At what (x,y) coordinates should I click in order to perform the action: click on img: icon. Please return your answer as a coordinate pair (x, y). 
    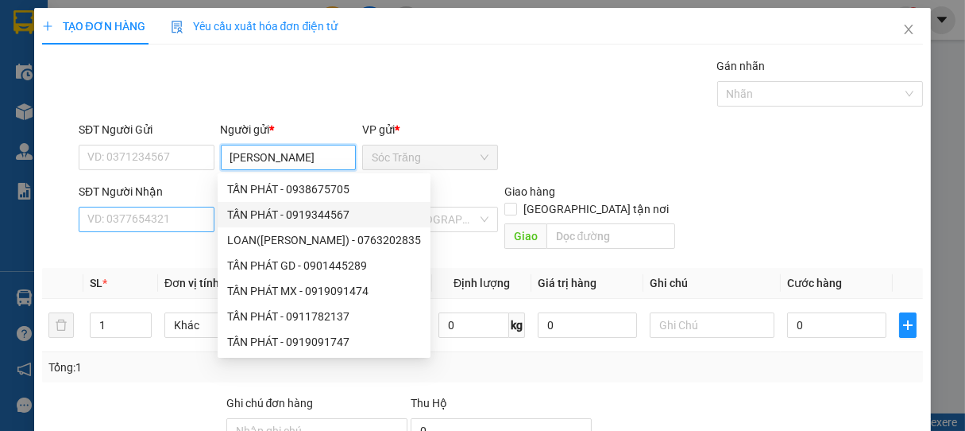
    Looking at the image, I should click on (177, 27).